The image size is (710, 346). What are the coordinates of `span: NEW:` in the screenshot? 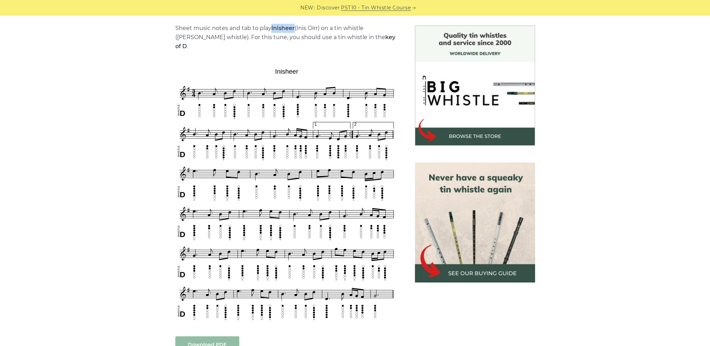 It's located at (307, 8).